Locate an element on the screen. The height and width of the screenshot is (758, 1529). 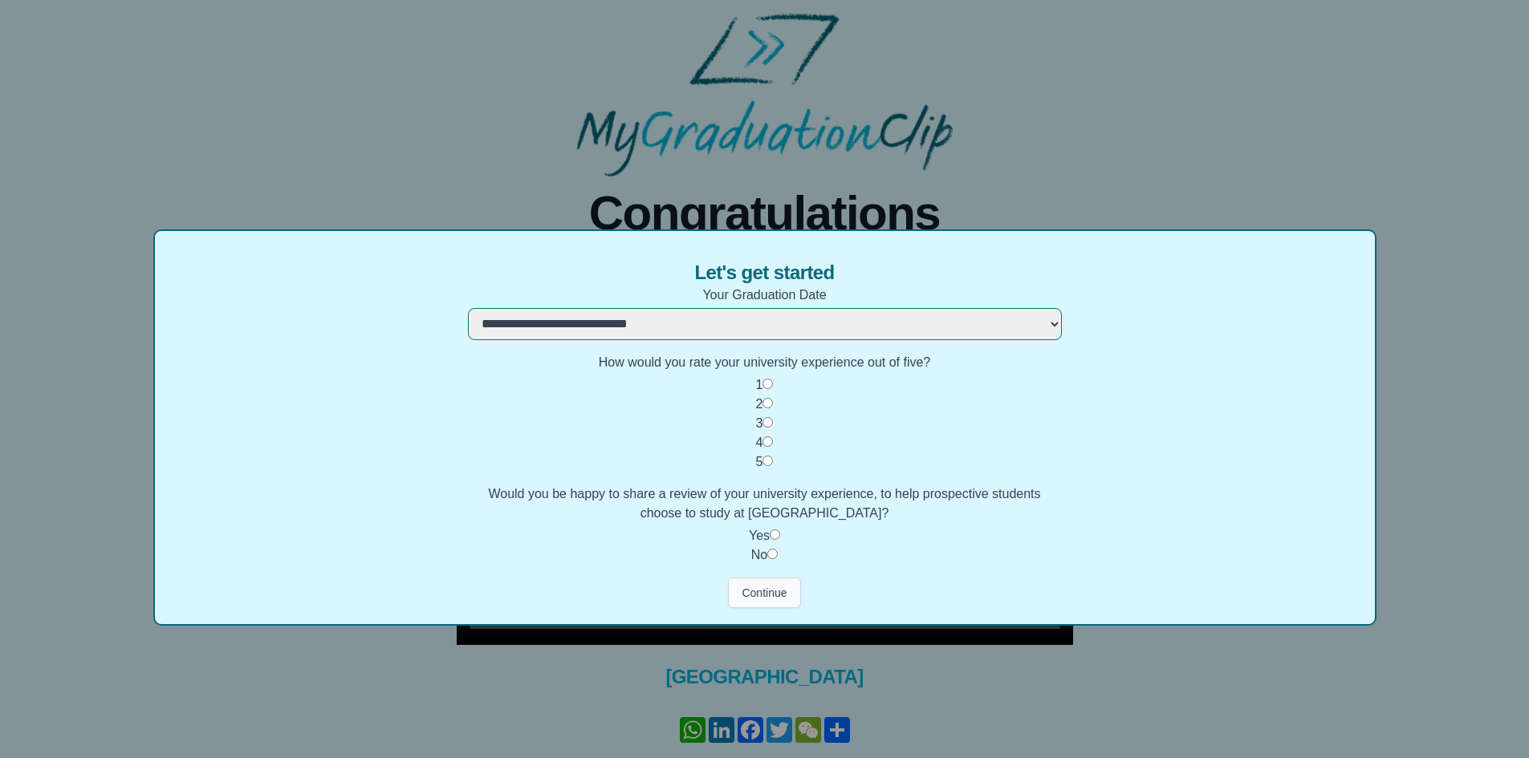
button: Continue is located at coordinates (764, 593).